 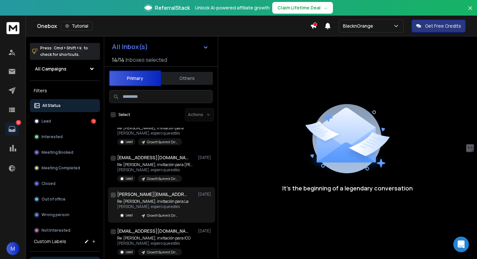 What do you see at coordinates (13, 248) in the screenshot?
I see `button: M` at bounding box center [13, 248].